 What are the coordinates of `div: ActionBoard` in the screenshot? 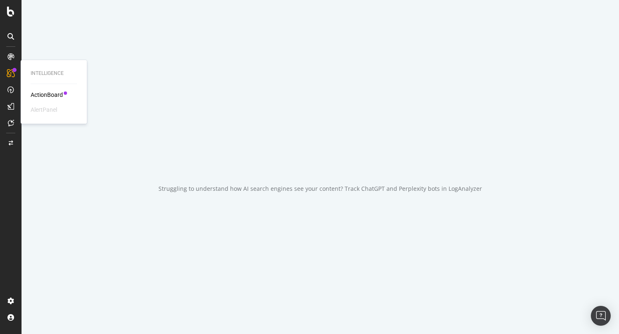 It's located at (47, 95).